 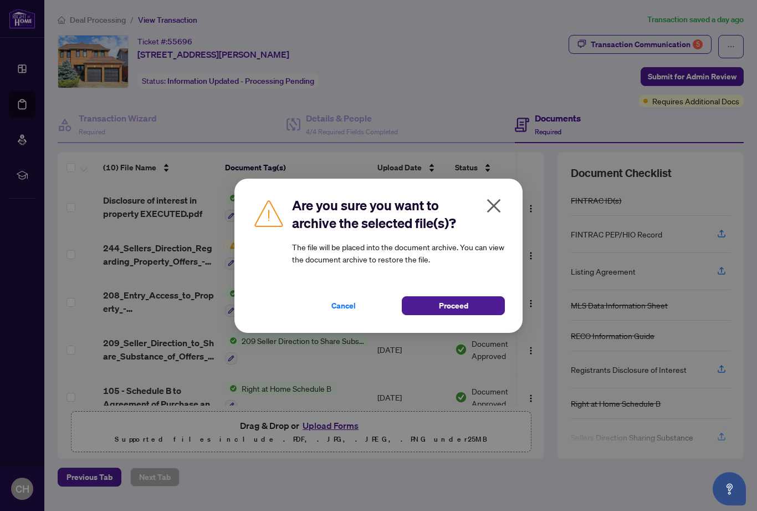 What do you see at coordinates (344, 305) in the screenshot?
I see `span: Cancel` at bounding box center [344, 305].